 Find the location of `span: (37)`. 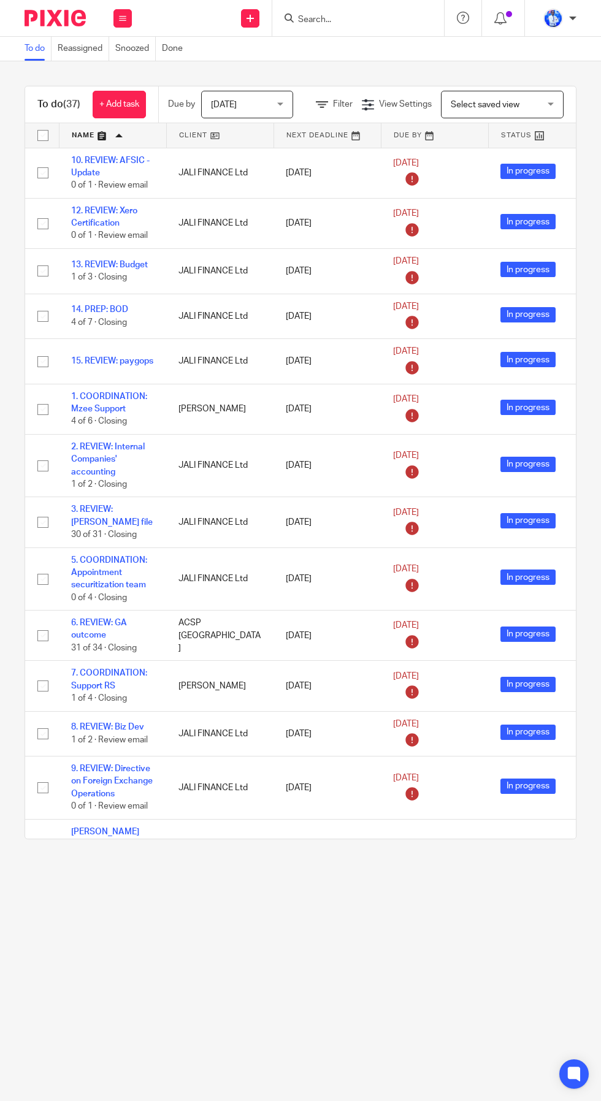

span: (37) is located at coordinates (72, 104).